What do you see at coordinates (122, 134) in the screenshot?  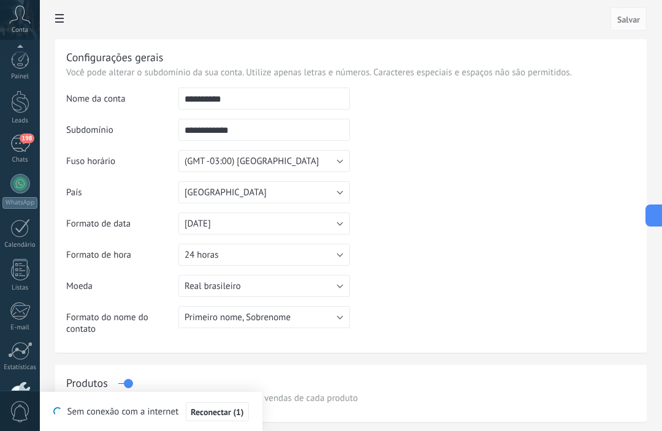 I see `td: Subdomínio` at bounding box center [122, 134].